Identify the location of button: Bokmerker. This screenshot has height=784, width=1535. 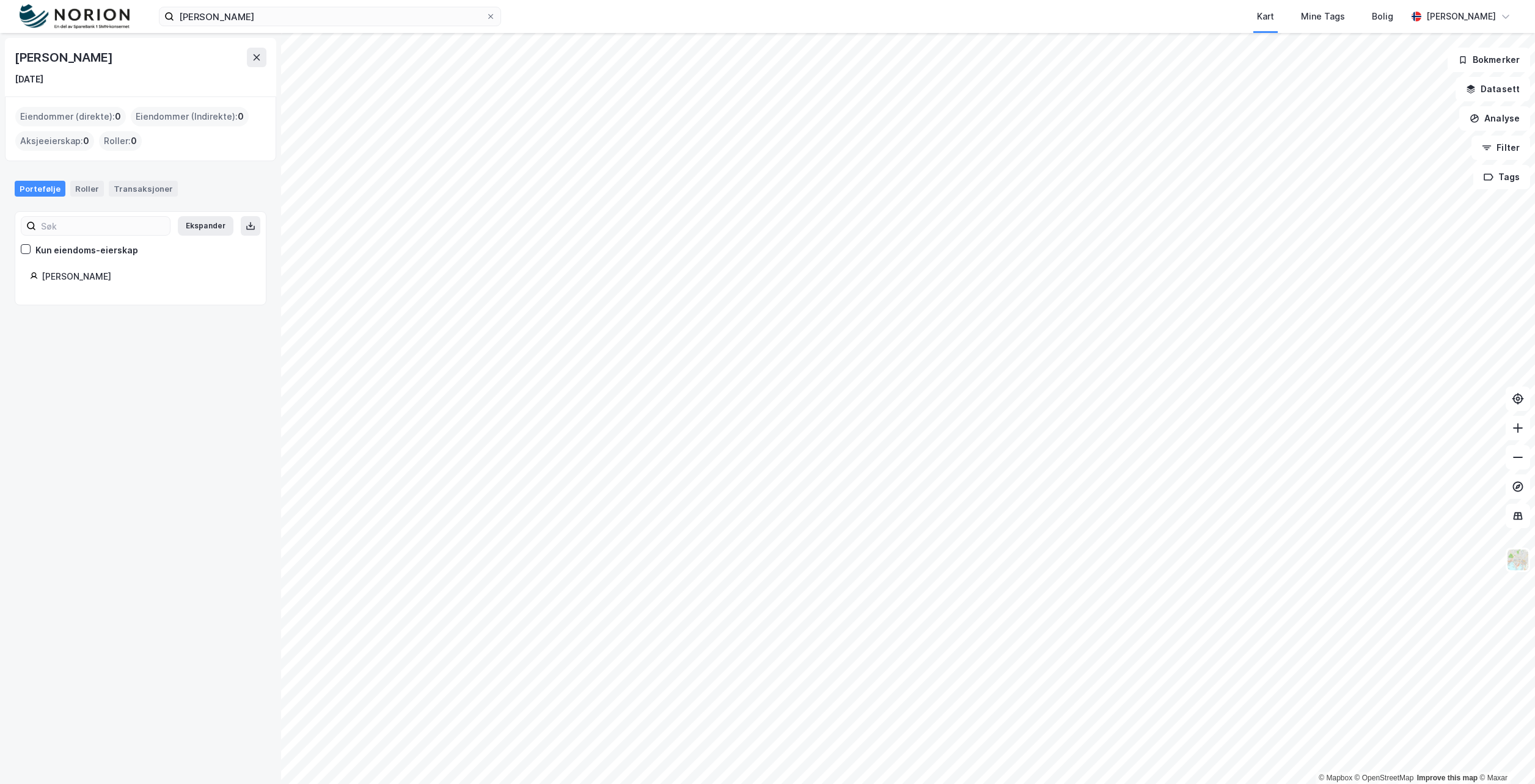
(1488, 60).